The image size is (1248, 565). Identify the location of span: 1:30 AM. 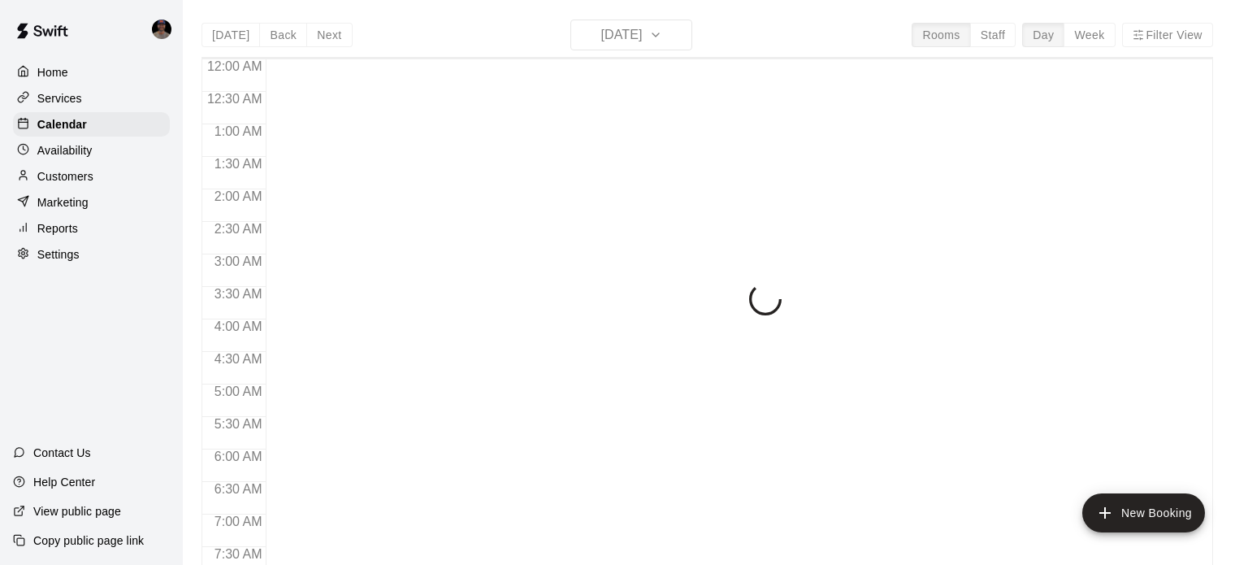
(238, 163).